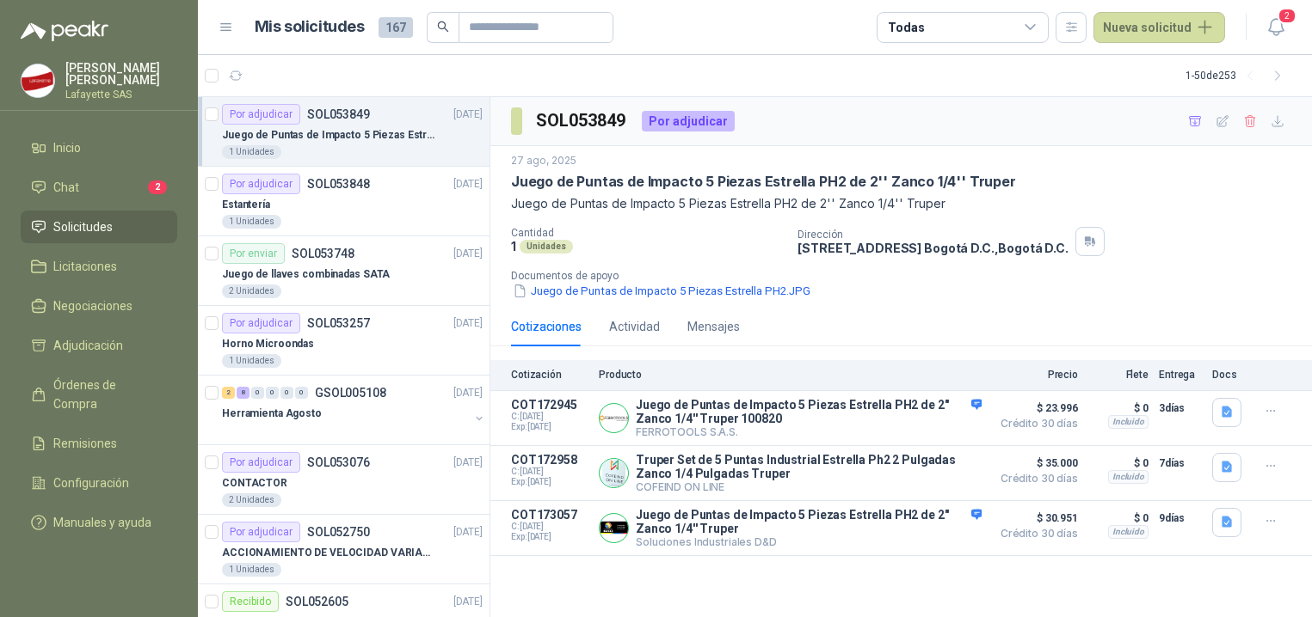 The image size is (1312, 617). Describe the element at coordinates (83, 227) in the screenshot. I see `span: Solicitudes` at that location.